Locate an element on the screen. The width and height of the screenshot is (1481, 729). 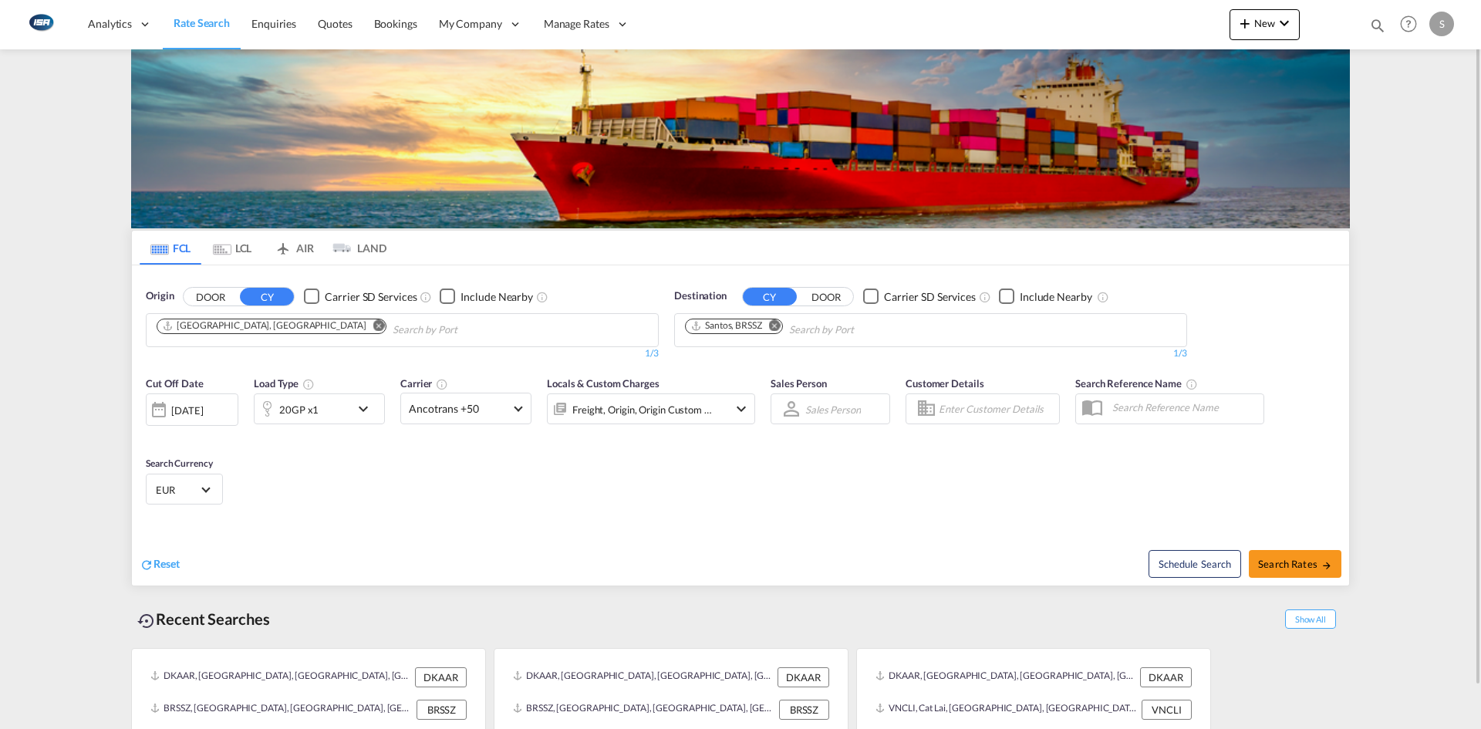
div: Recent Searches is located at coordinates (204, 619).